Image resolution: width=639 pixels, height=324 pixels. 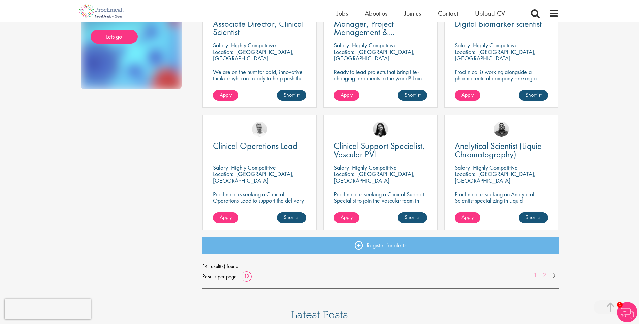 I want to click on a: Manager, Project Management & Operational Delivery, so click(x=380, y=28).